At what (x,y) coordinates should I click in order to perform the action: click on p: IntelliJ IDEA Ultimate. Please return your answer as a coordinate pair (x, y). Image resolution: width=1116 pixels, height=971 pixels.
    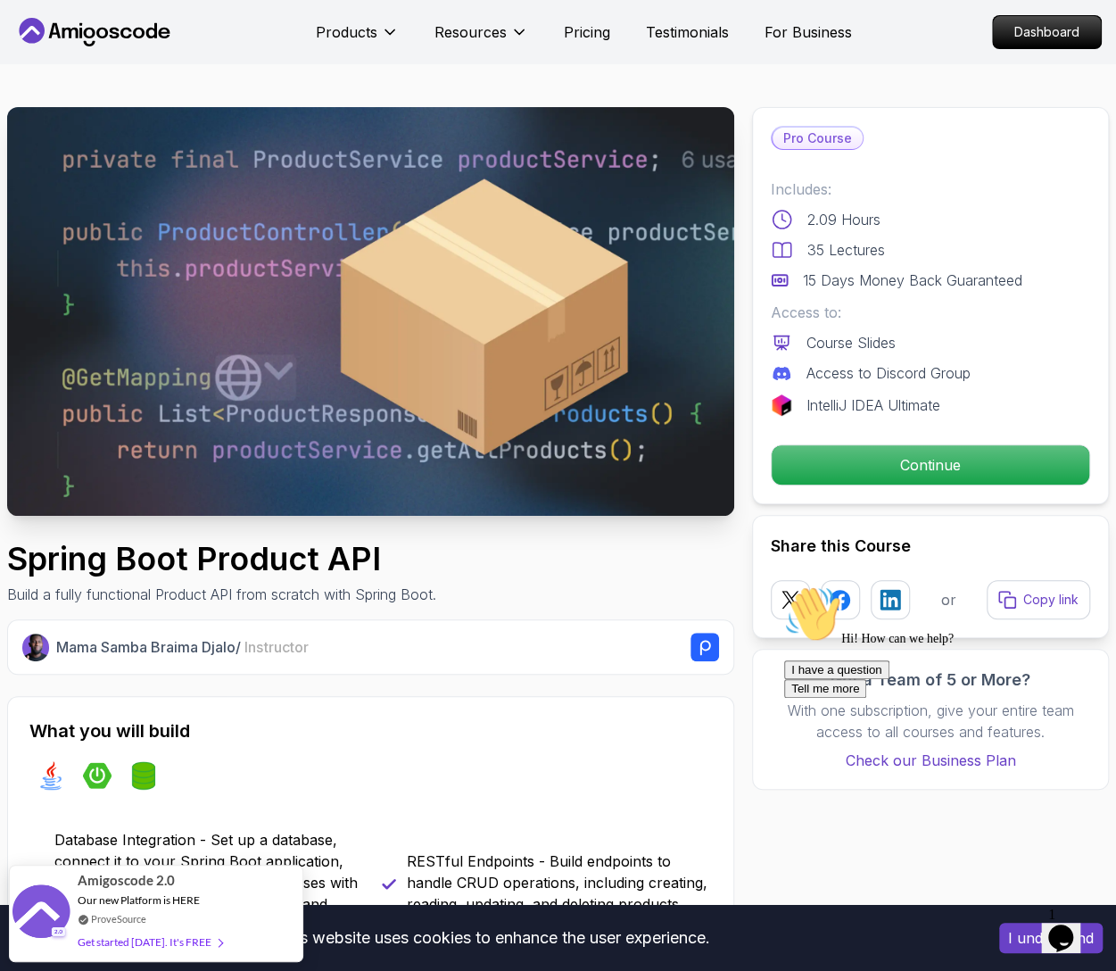
    Looking at the image, I should click on (874, 405).